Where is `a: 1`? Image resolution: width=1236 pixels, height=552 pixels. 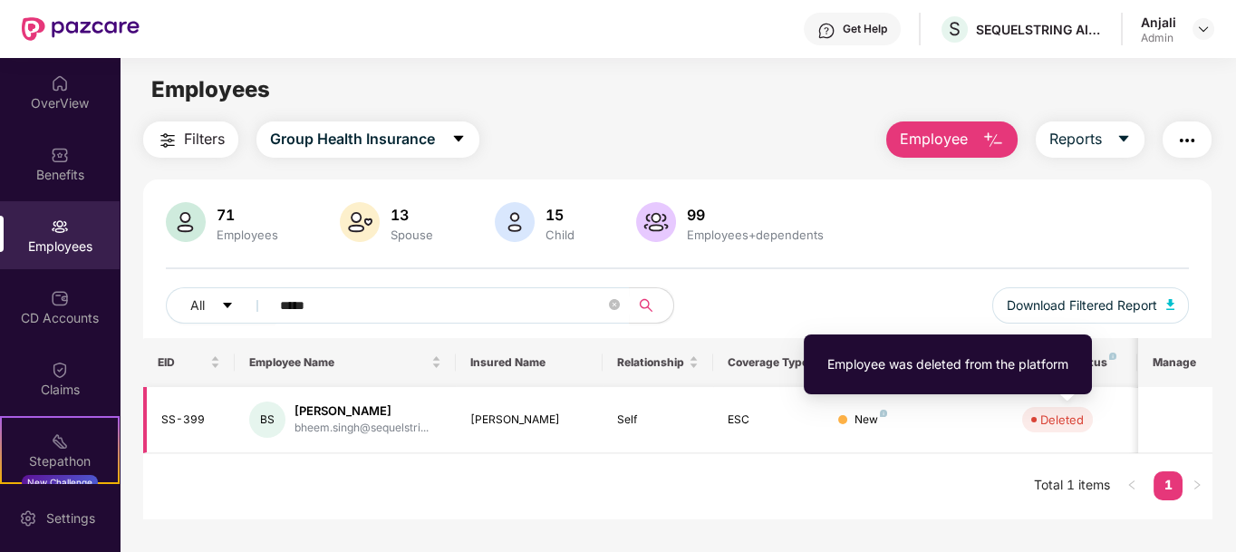 a: 1 is located at coordinates (1168, 485).